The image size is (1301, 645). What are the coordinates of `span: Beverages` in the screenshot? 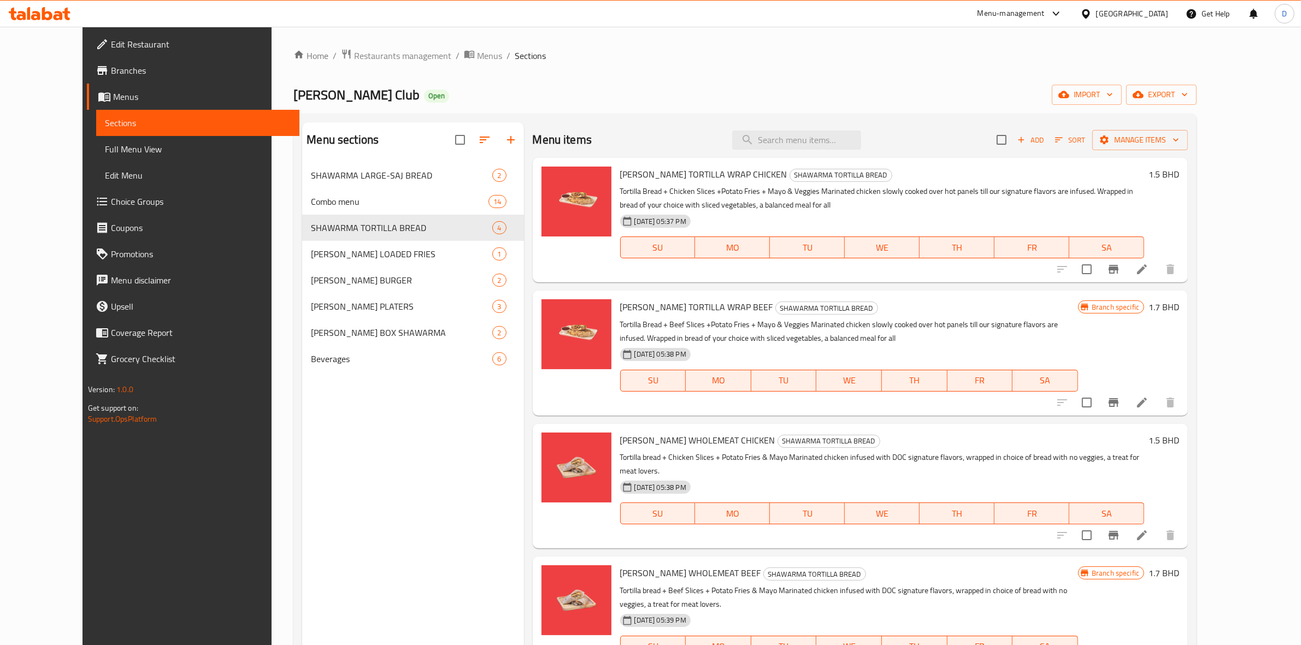 It's located at (401, 359).